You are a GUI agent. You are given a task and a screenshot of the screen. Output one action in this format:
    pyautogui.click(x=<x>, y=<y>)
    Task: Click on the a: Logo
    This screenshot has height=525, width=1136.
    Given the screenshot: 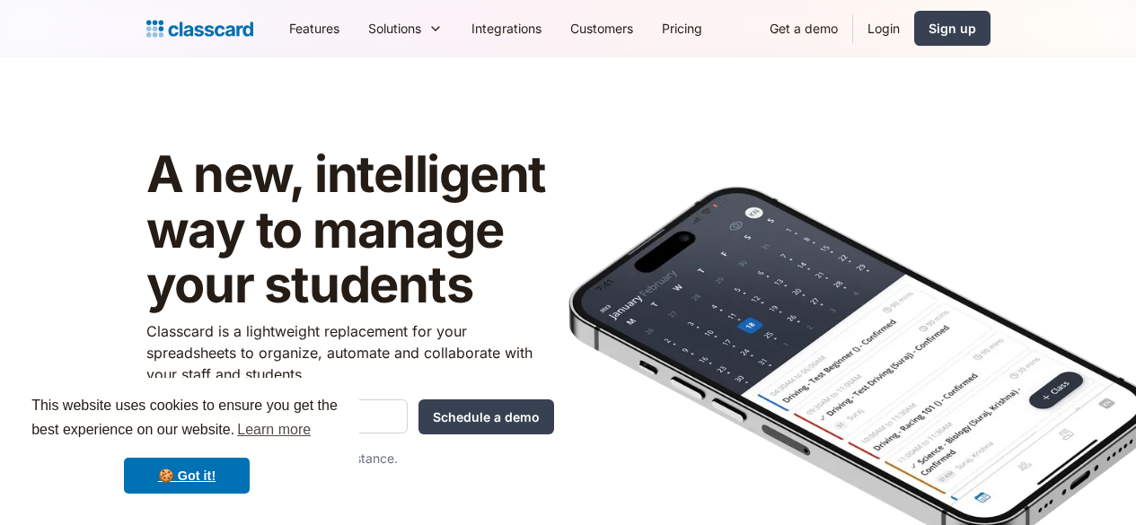 What is the action you would take?
    pyautogui.click(x=199, y=29)
    